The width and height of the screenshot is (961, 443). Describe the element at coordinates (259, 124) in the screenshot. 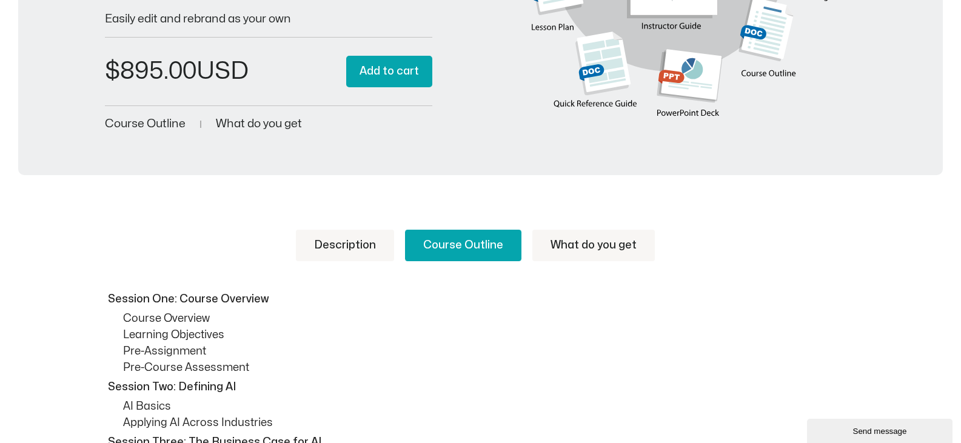

I see `span: What do you get` at that location.